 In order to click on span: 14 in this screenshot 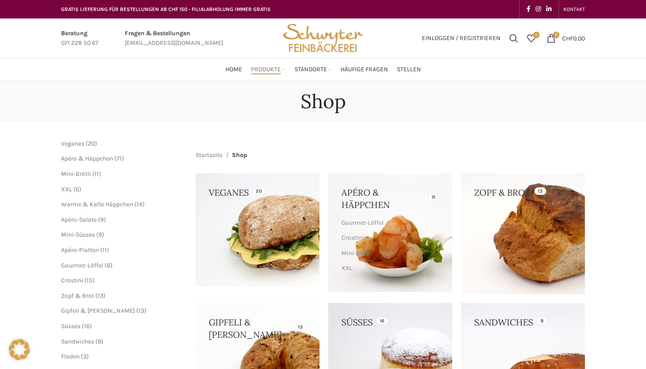, I will do `click(139, 204)`.